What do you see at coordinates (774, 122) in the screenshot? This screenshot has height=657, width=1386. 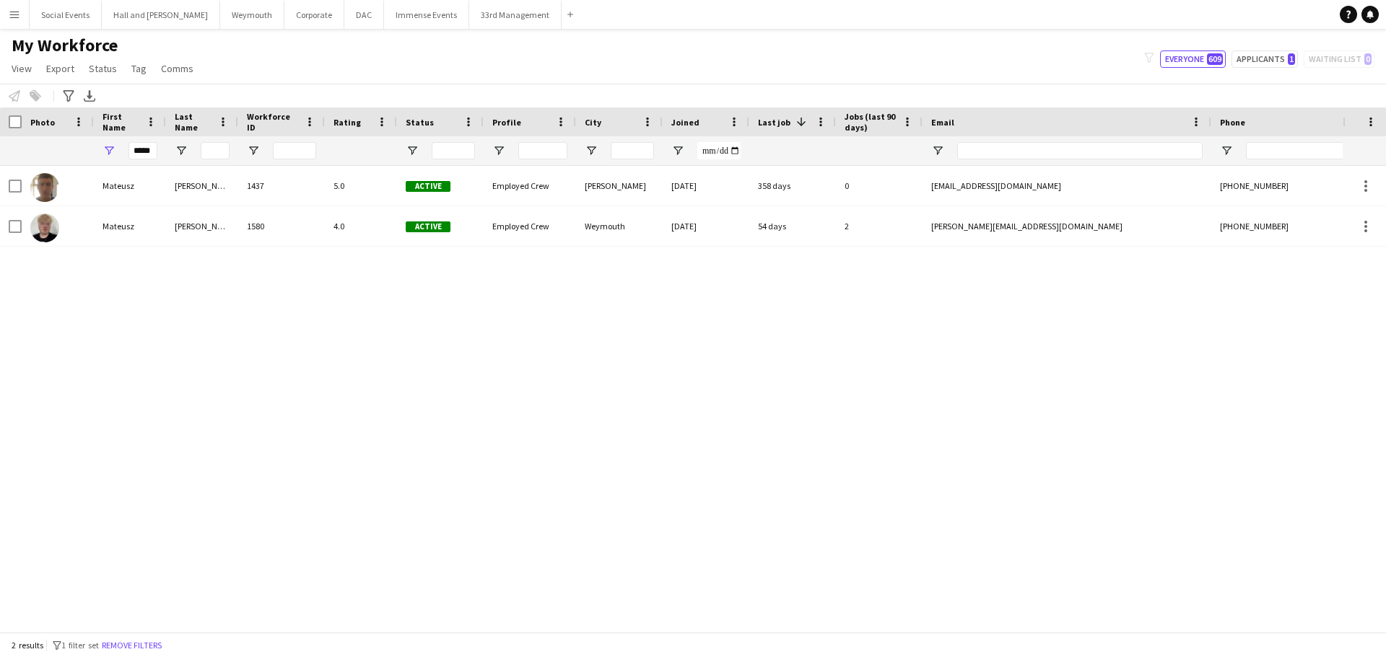 I see `span: Last job` at bounding box center [774, 122].